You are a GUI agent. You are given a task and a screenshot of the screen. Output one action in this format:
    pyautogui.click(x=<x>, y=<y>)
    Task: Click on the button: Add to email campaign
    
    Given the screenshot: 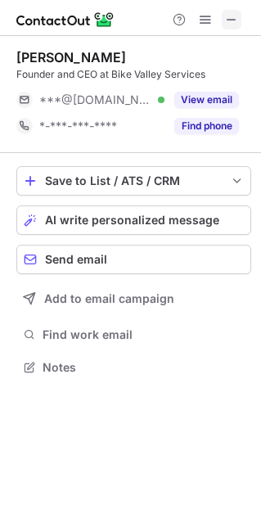 What is the action you would take?
    pyautogui.click(x=133, y=299)
    